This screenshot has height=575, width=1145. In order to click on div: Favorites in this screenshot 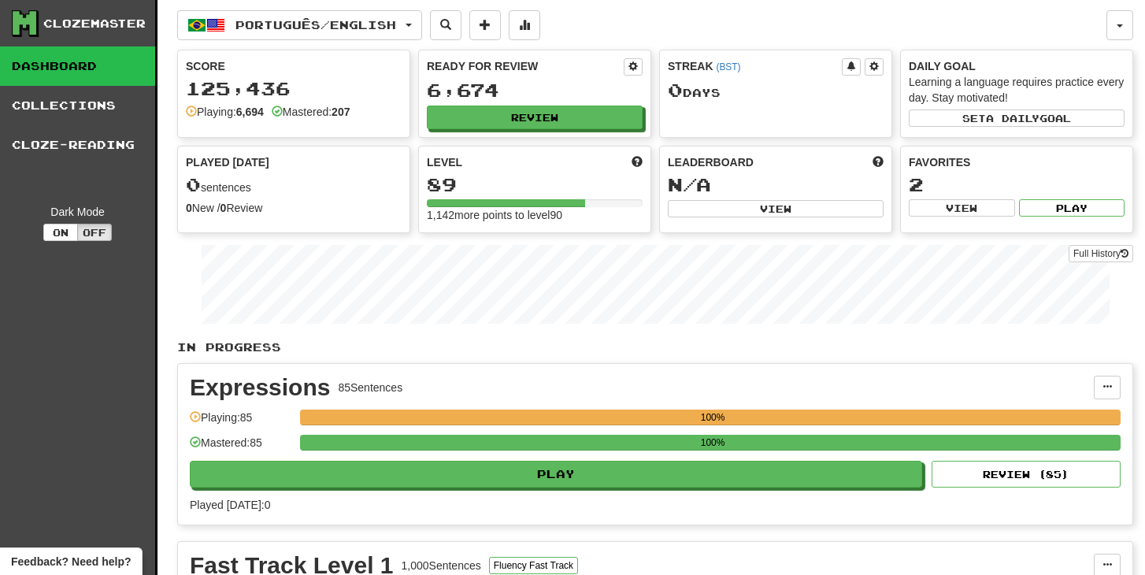, I will do `click(1017, 162)`.